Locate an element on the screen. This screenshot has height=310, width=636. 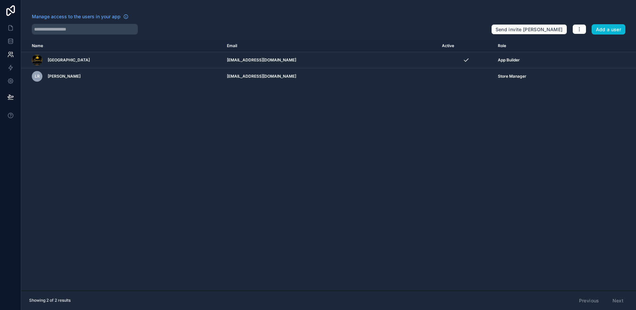
span: LR is located at coordinates (37, 76).